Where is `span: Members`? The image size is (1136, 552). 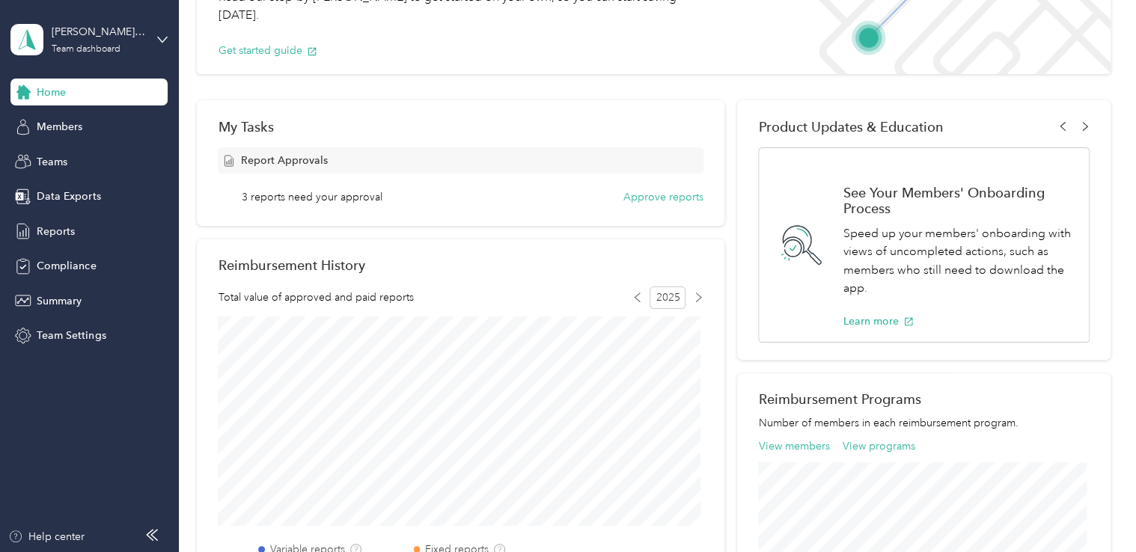
span: Members is located at coordinates (59, 126).